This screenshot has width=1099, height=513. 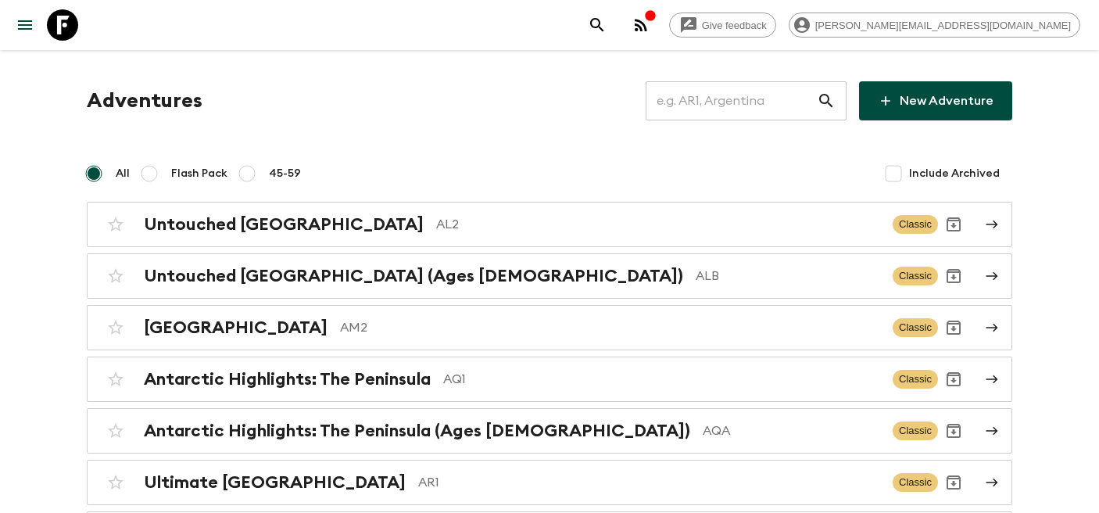 What do you see at coordinates (597, 25) in the screenshot?
I see `button: search adventures` at bounding box center [597, 25].